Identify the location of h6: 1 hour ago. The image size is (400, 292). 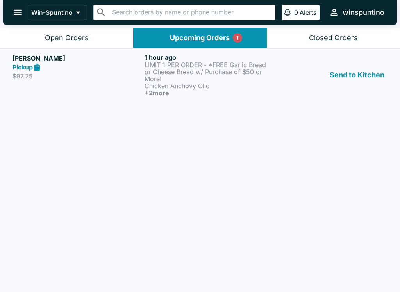
(209, 57).